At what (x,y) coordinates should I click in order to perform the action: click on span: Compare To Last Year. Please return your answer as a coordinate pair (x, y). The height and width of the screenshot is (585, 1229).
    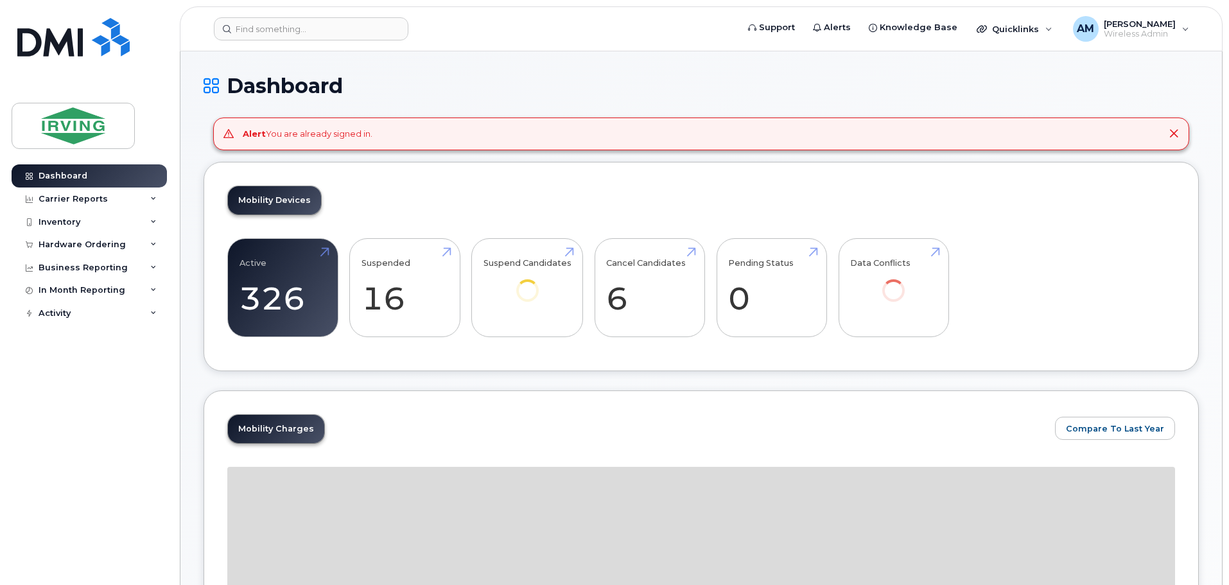
    Looking at the image, I should click on (1115, 428).